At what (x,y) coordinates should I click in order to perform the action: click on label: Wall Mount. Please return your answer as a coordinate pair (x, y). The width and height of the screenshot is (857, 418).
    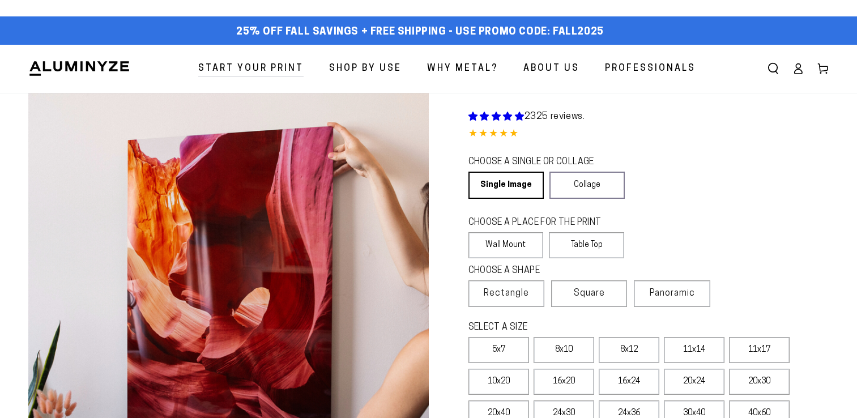
    Looking at the image, I should click on (506, 245).